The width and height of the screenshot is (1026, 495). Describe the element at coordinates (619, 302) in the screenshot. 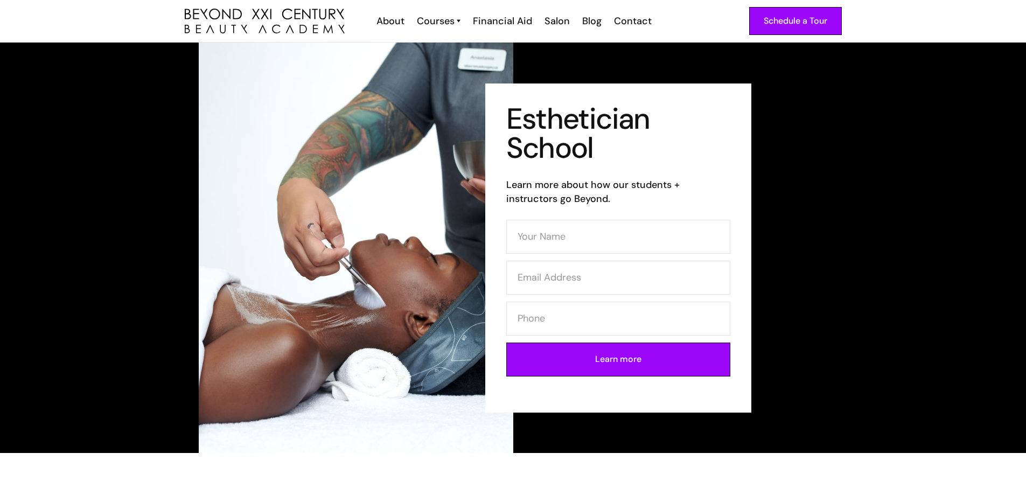

I see `form: Contact Form (Esthi)` at that location.